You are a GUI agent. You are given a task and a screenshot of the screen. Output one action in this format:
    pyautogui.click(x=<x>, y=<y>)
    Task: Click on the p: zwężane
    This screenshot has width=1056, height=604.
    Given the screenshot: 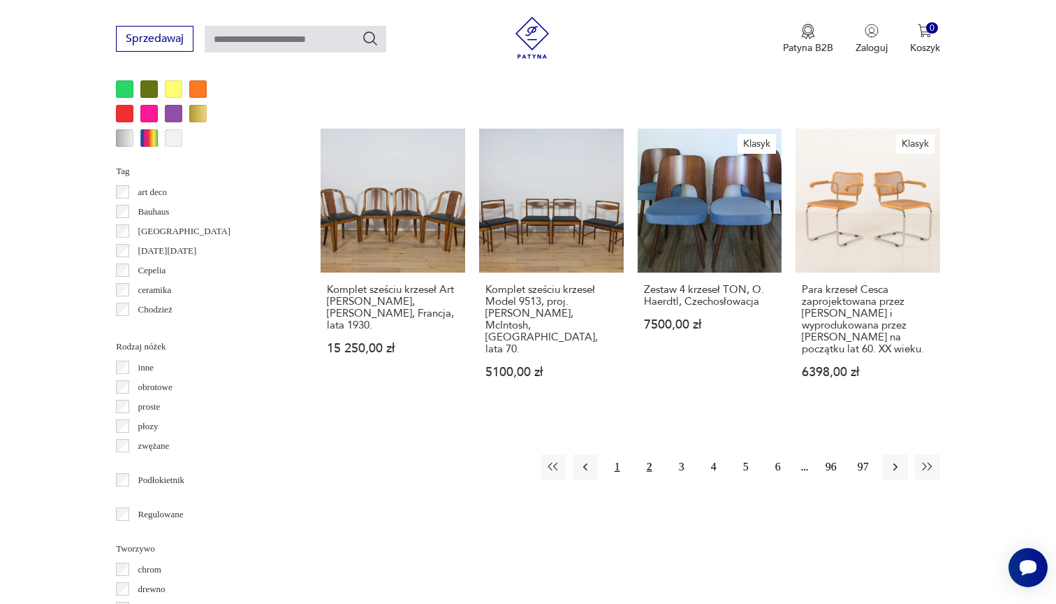 What is the action you would take?
    pyautogui.click(x=154, y=446)
    